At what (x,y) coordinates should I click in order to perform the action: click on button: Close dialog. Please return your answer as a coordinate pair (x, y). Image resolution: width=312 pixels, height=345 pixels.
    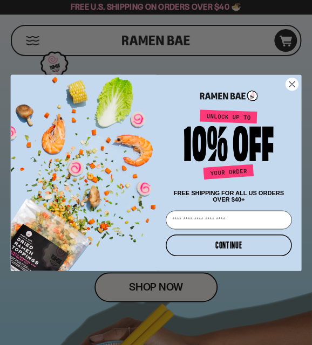
    Looking at the image, I should click on (292, 84).